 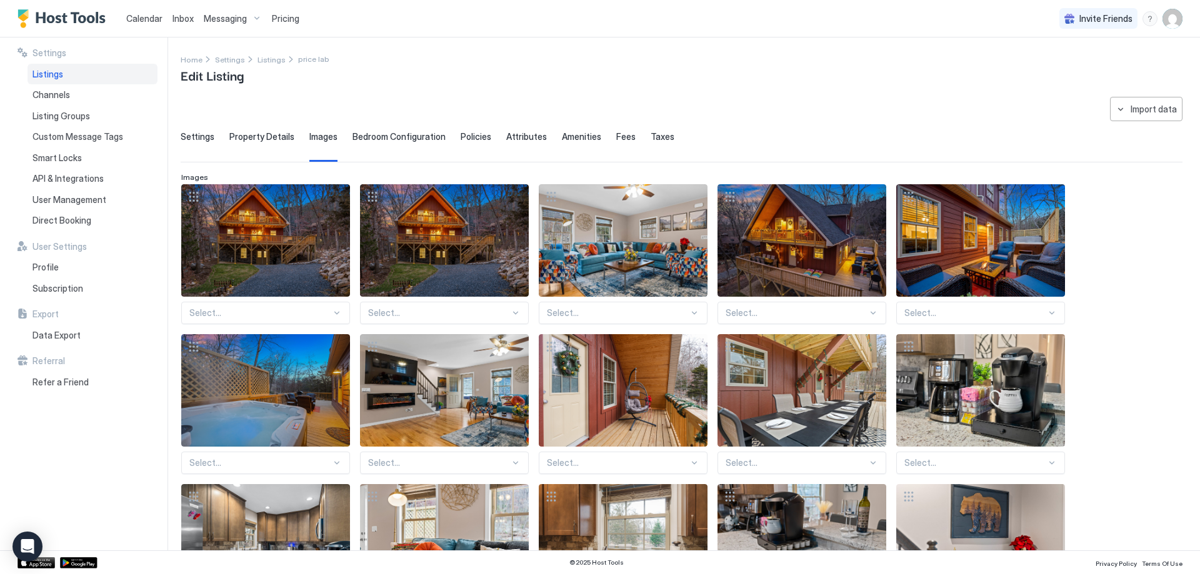 I want to click on div: Google Play Store, so click(x=79, y=563).